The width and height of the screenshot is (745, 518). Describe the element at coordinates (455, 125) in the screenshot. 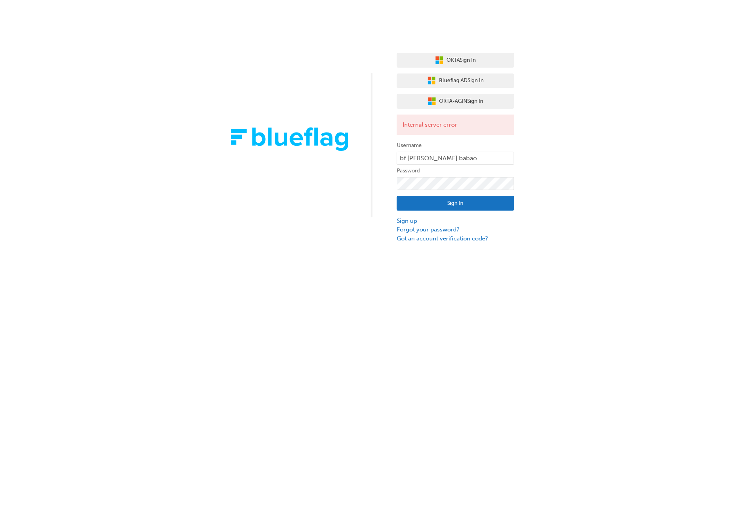

I see `div: Internal server error` at that location.